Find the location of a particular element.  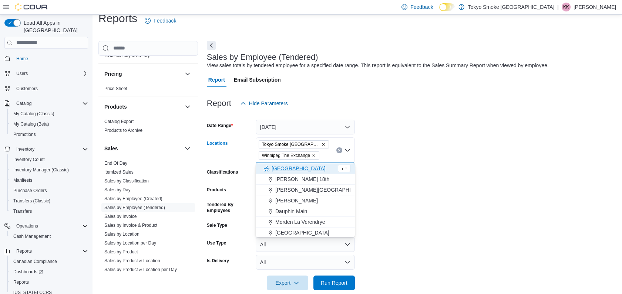

a: Sales by Product & Location per Day is located at coordinates (141, 270).